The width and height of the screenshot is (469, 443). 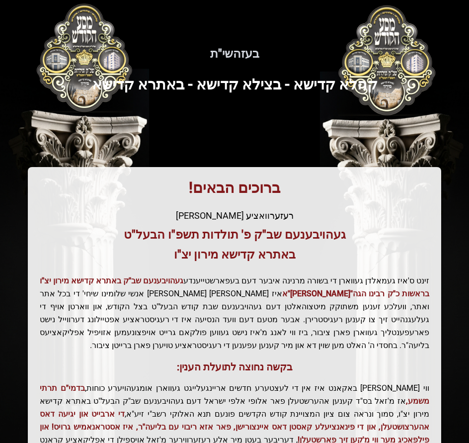 What do you see at coordinates (235, 188) in the screenshot?
I see `h1: ברוכים הבאים!` at bounding box center [235, 188].